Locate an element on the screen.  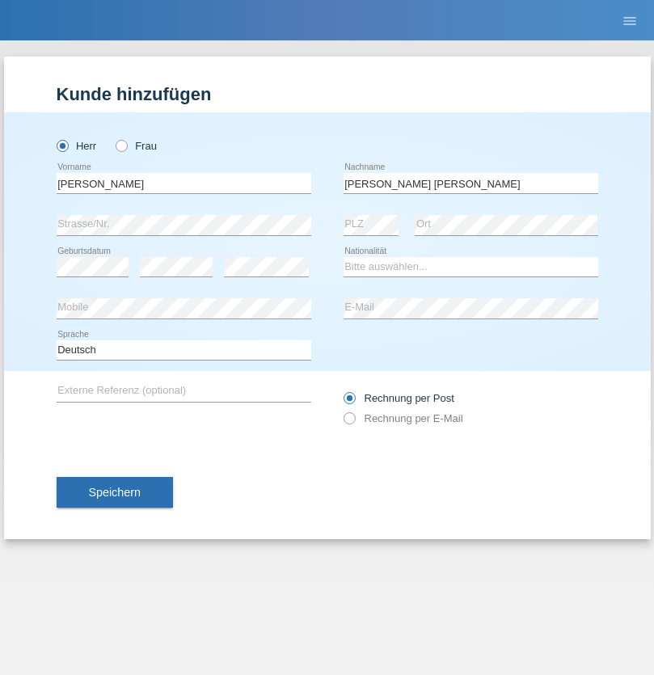
input: Frau is located at coordinates (120, 145).